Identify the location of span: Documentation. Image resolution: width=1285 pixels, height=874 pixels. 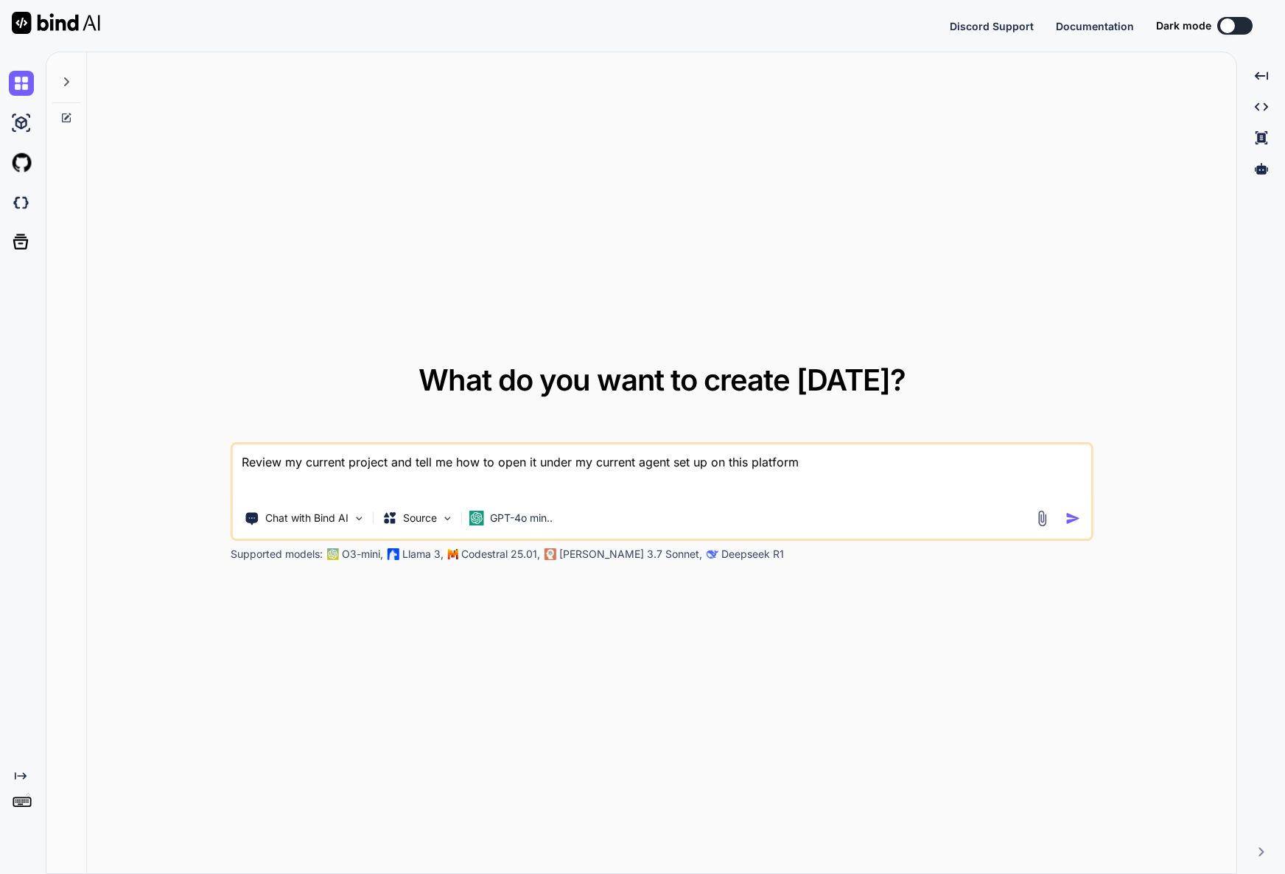
(1095, 26).